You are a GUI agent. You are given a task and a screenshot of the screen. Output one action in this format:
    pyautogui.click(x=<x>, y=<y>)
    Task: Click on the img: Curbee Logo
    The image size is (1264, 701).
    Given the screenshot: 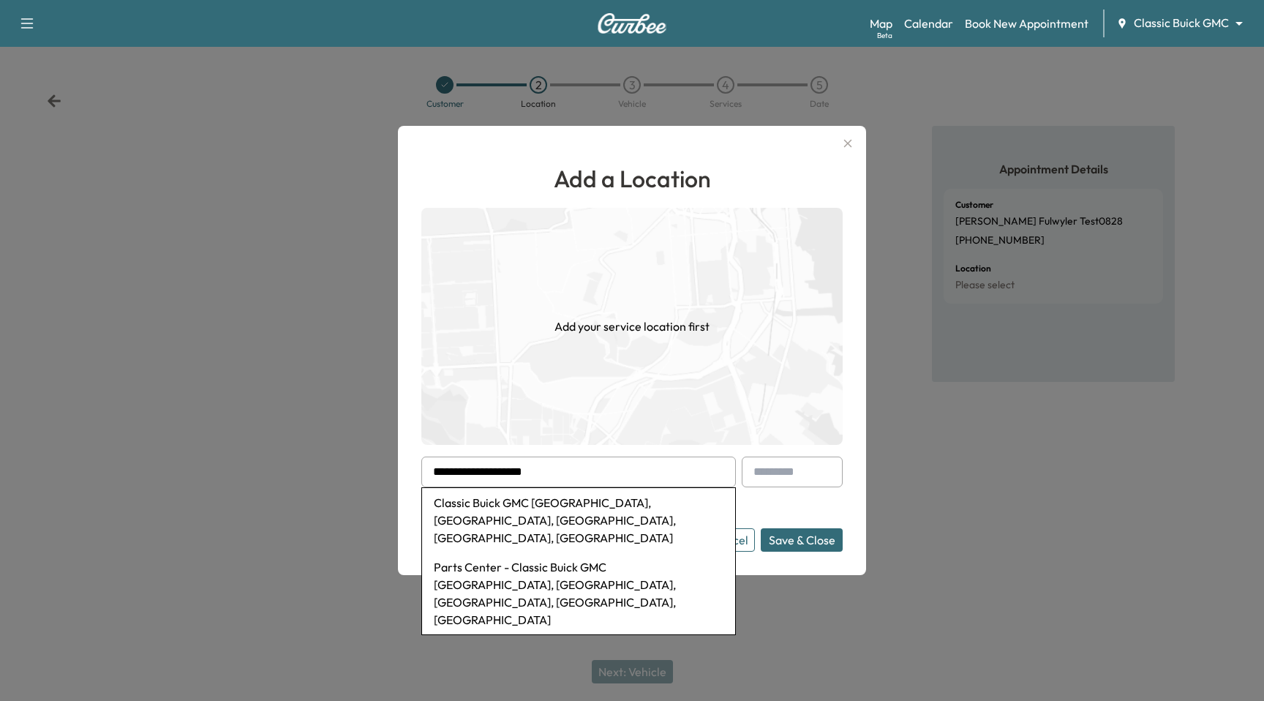 What is the action you would take?
    pyautogui.click(x=632, y=23)
    